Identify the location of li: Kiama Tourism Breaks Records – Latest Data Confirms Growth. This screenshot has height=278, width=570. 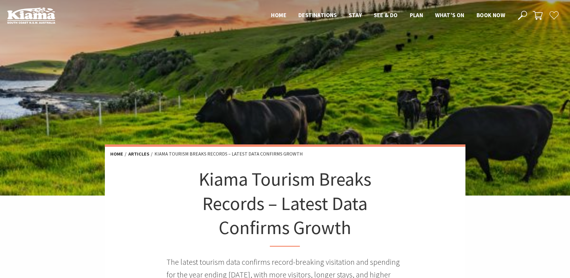
(229, 154).